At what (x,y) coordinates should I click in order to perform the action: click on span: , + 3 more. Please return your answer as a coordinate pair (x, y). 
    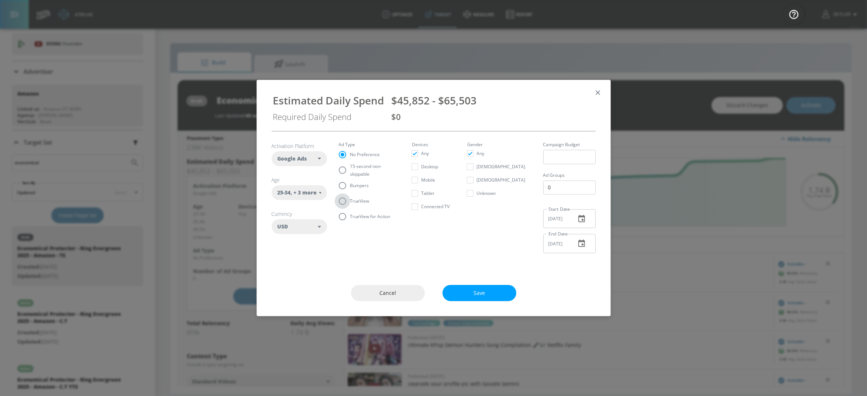
    Looking at the image, I should click on (304, 193).